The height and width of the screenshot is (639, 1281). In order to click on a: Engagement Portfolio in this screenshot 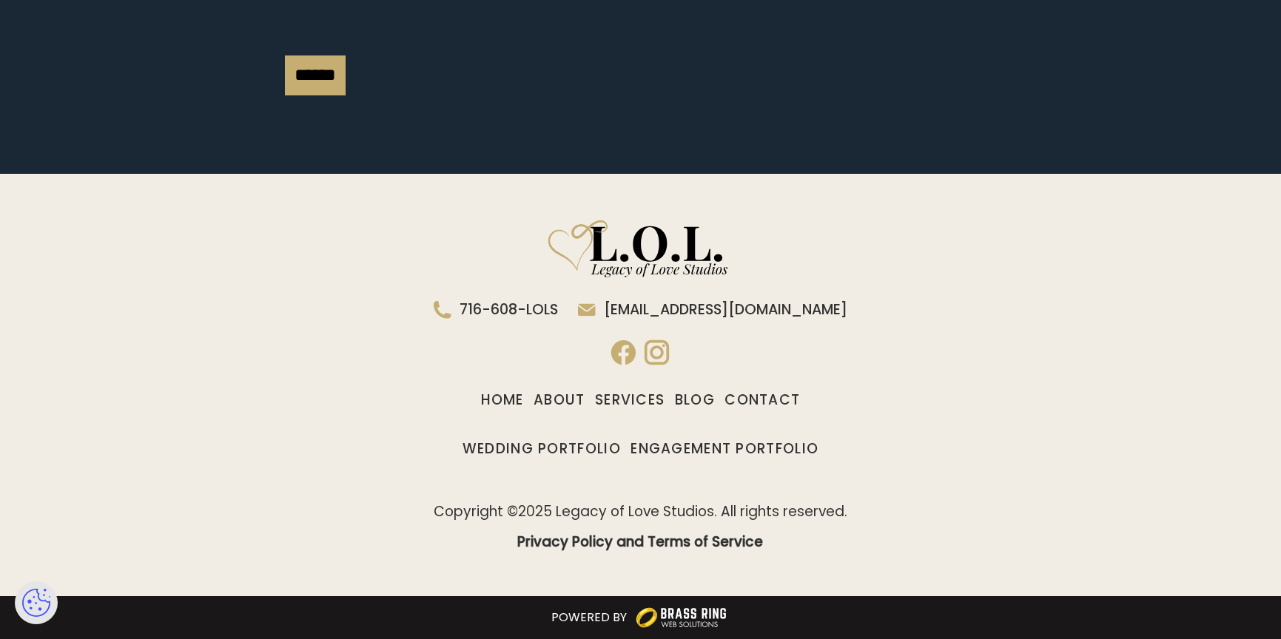, I will do `click(724, 448)`.